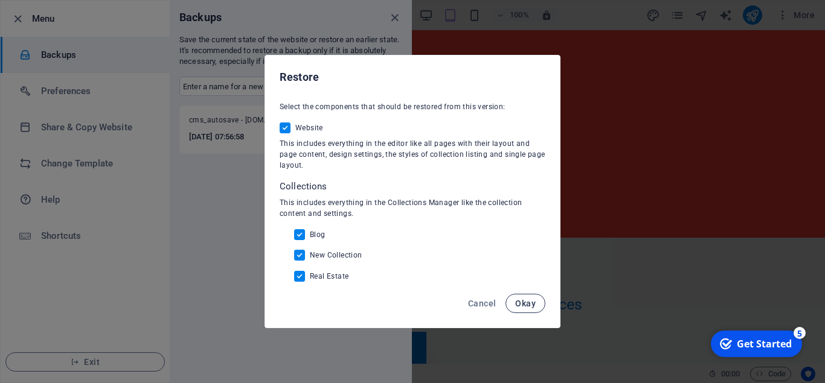 This screenshot has height=383, width=825. Describe the element at coordinates (329, 277) in the screenshot. I see `span: Real Estate` at that location.